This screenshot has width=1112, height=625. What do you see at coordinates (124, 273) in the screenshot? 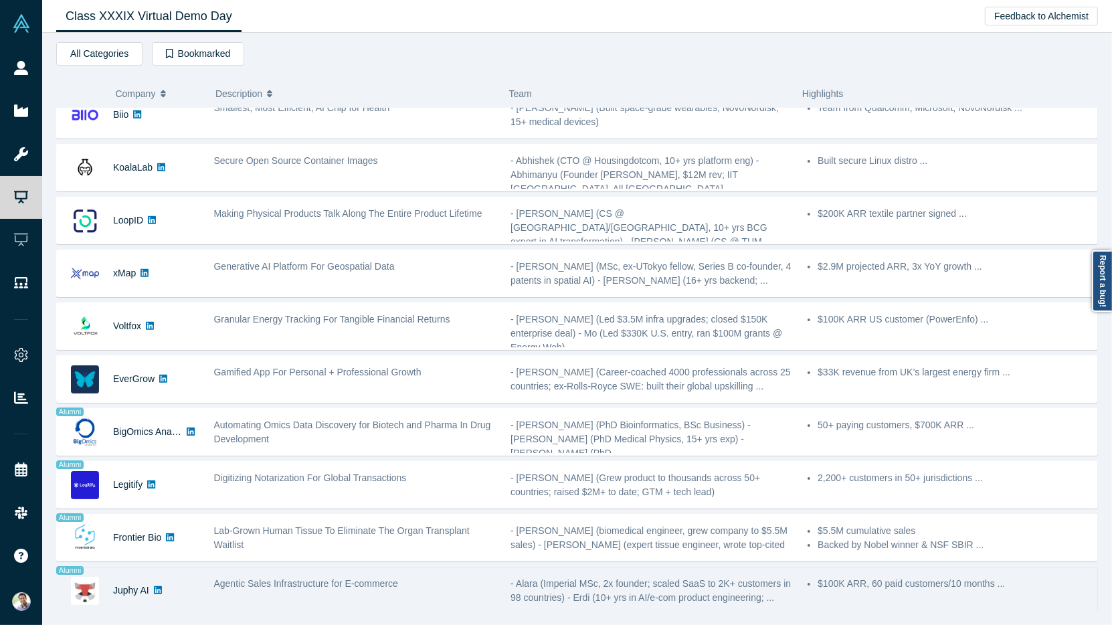
I see `a: xMap` at bounding box center [124, 273].